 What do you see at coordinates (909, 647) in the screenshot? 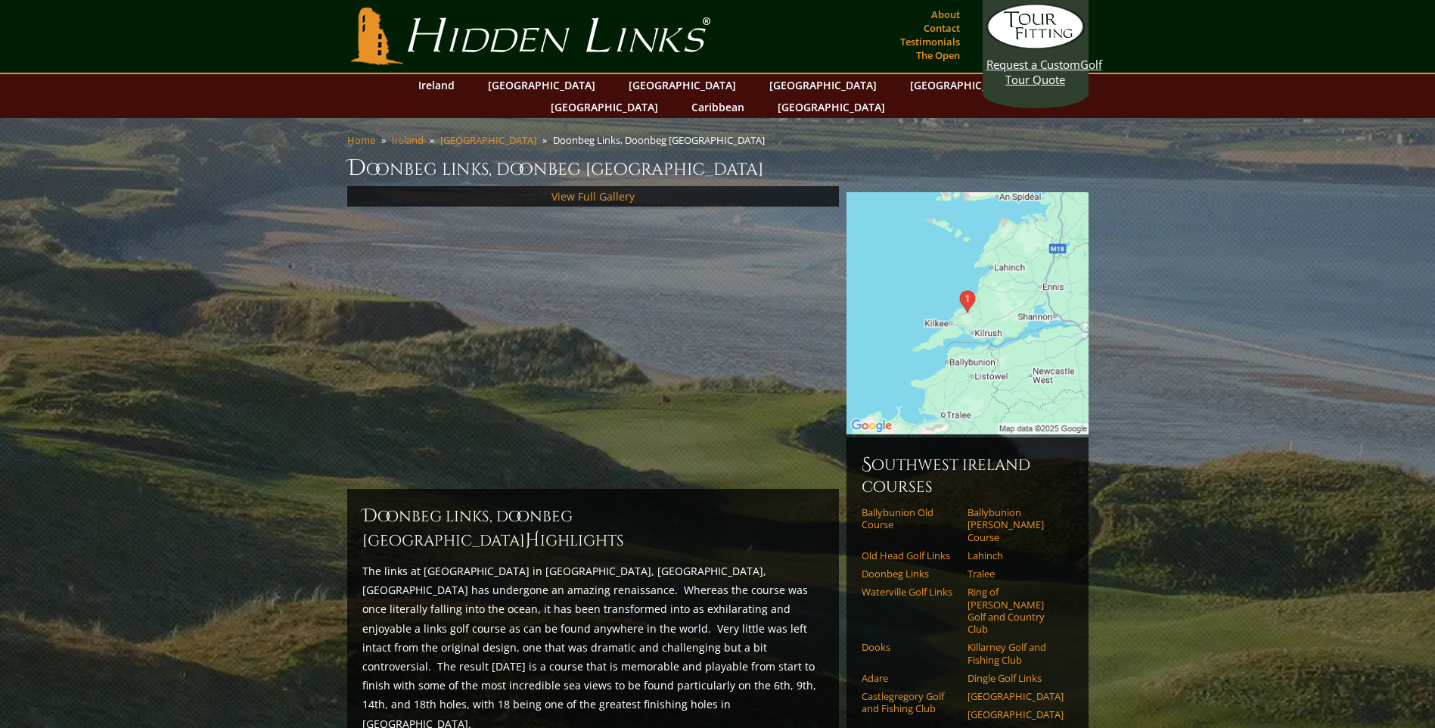
I see `a: Dooks` at bounding box center [909, 647].